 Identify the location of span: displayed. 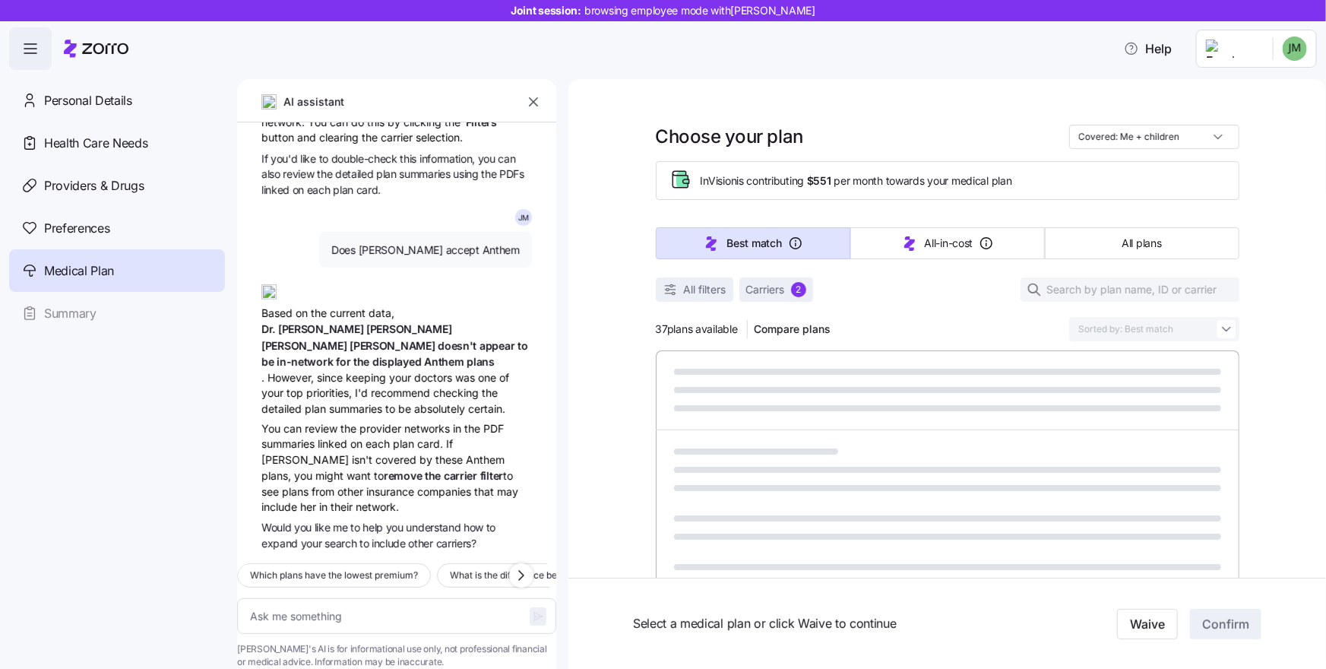
(398, 361).